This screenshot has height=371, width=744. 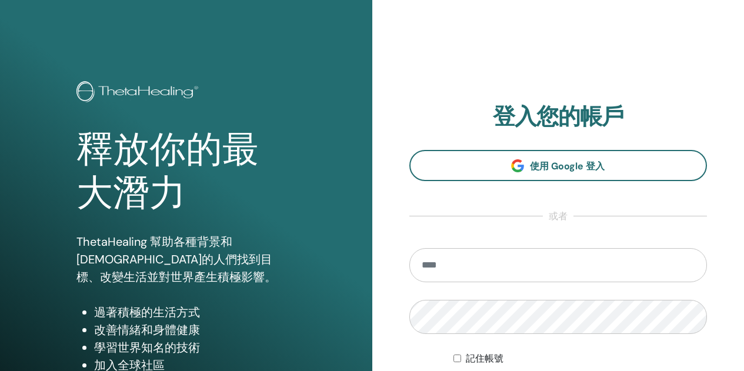 What do you see at coordinates (558, 165) in the screenshot?
I see `a: 使用 Google 登入` at bounding box center [558, 165].